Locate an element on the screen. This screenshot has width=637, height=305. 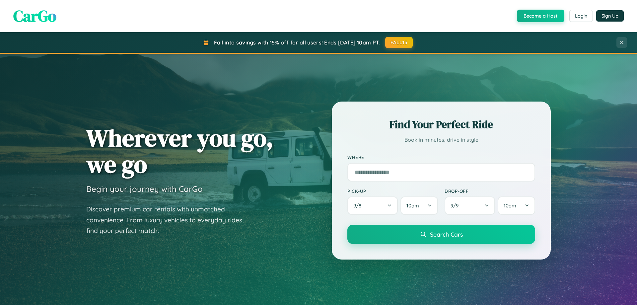
h1: Wherever you go, we go is located at coordinates (180, 151).